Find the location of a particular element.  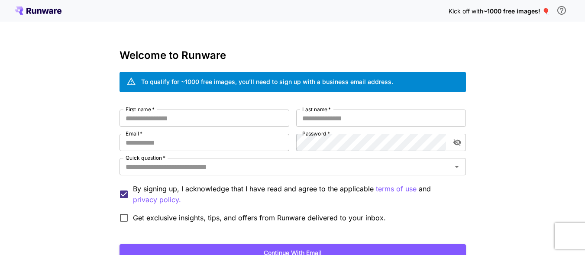

span: Kick off with is located at coordinates (466, 11).